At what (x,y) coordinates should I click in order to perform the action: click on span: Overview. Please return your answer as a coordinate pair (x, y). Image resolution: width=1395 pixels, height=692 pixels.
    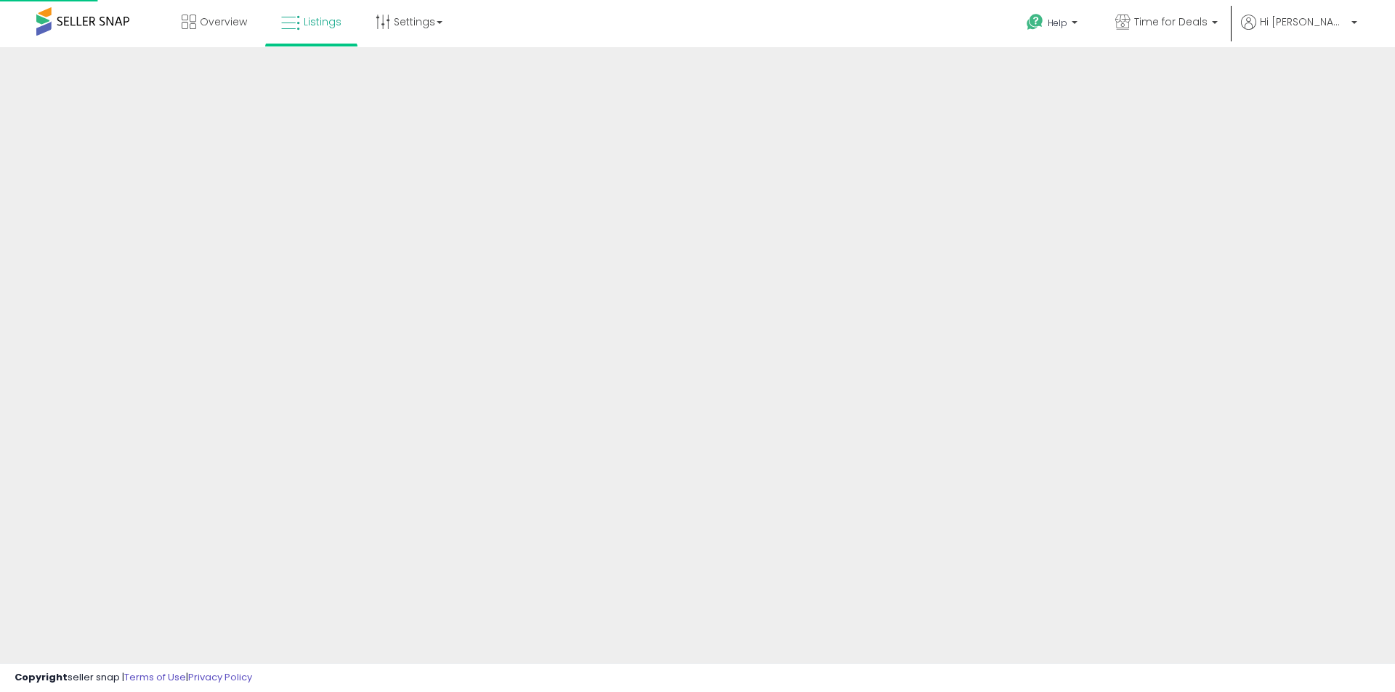
    Looking at the image, I should click on (223, 22).